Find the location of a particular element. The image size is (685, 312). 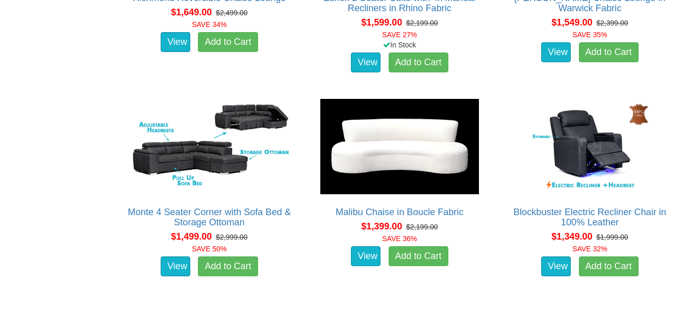

font: SAVE 34% is located at coordinates (209, 24).